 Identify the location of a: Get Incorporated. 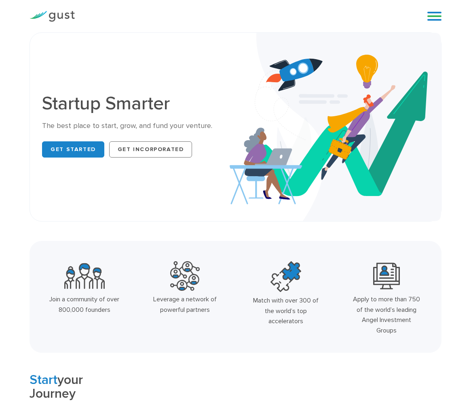
(151, 149).